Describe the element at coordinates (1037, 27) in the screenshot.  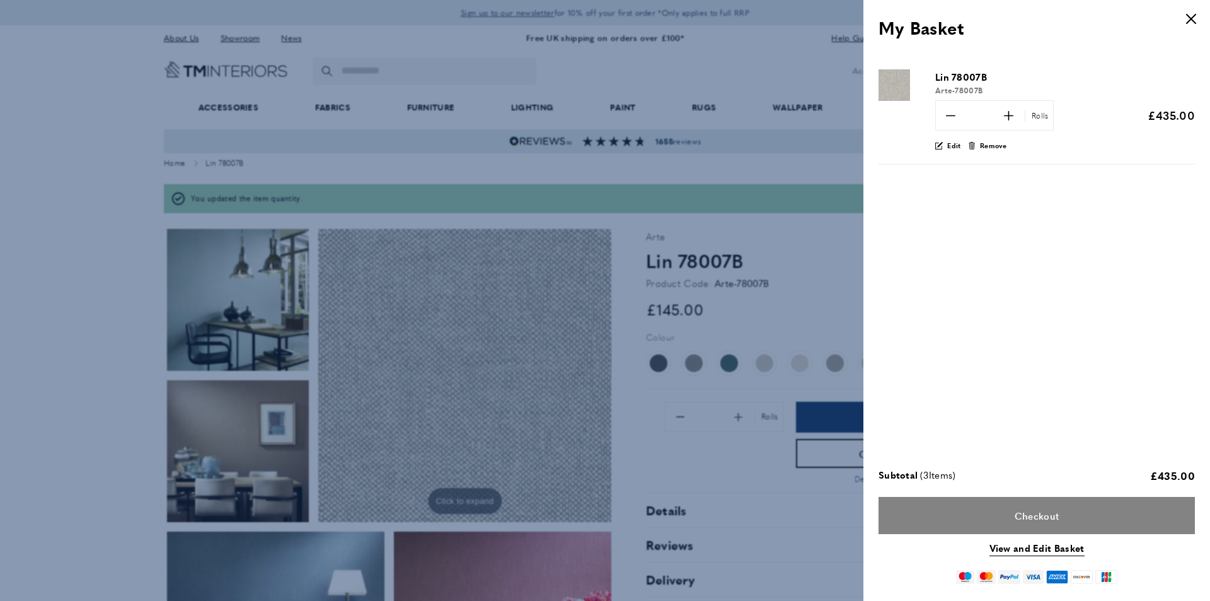
I see `h3: My Basket` at that location.